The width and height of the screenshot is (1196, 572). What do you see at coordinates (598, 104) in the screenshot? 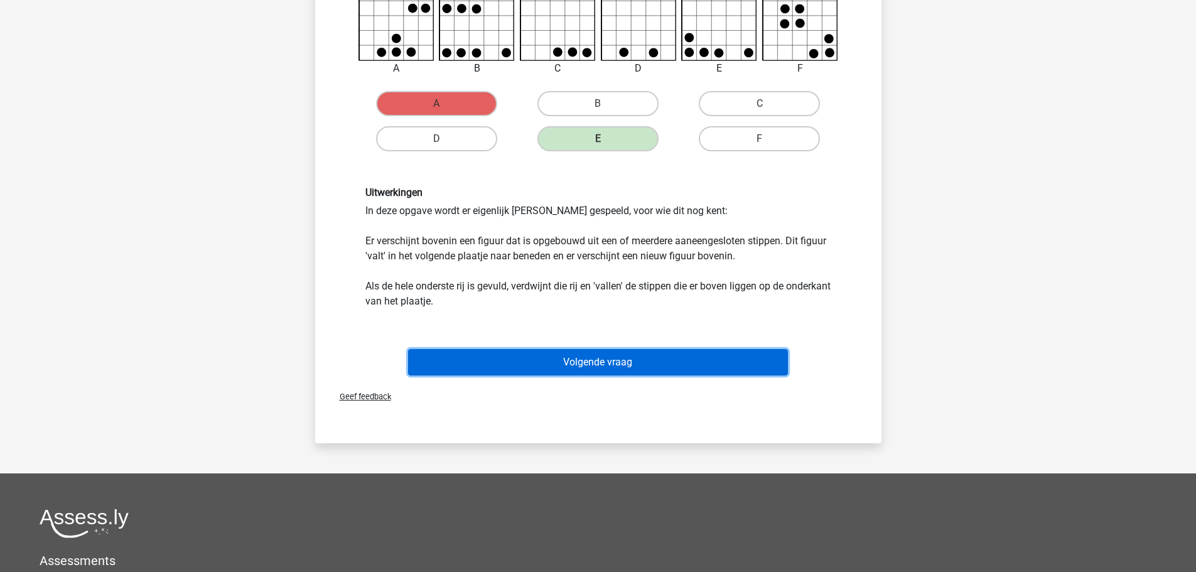
I see `label: B` at bounding box center [598, 104].